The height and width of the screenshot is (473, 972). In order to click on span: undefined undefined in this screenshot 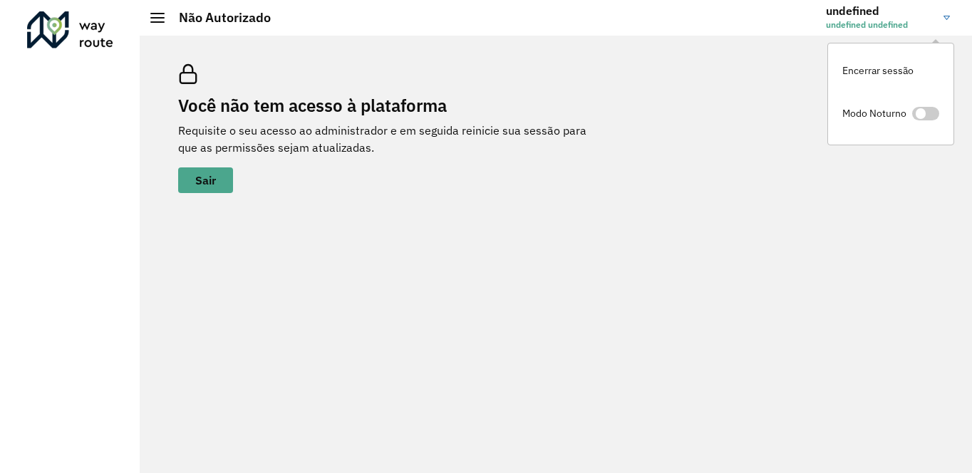, I will do `click(880, 25)`.